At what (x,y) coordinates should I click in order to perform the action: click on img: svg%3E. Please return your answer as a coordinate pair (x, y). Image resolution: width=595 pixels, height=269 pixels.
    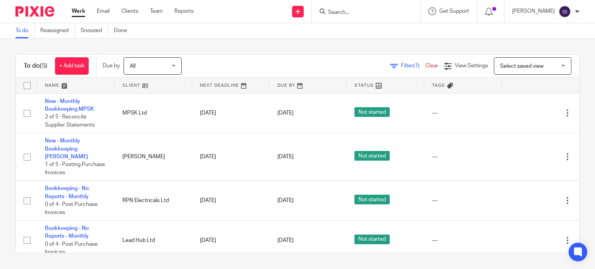
    Looking at the image, I should click on (565, 12).